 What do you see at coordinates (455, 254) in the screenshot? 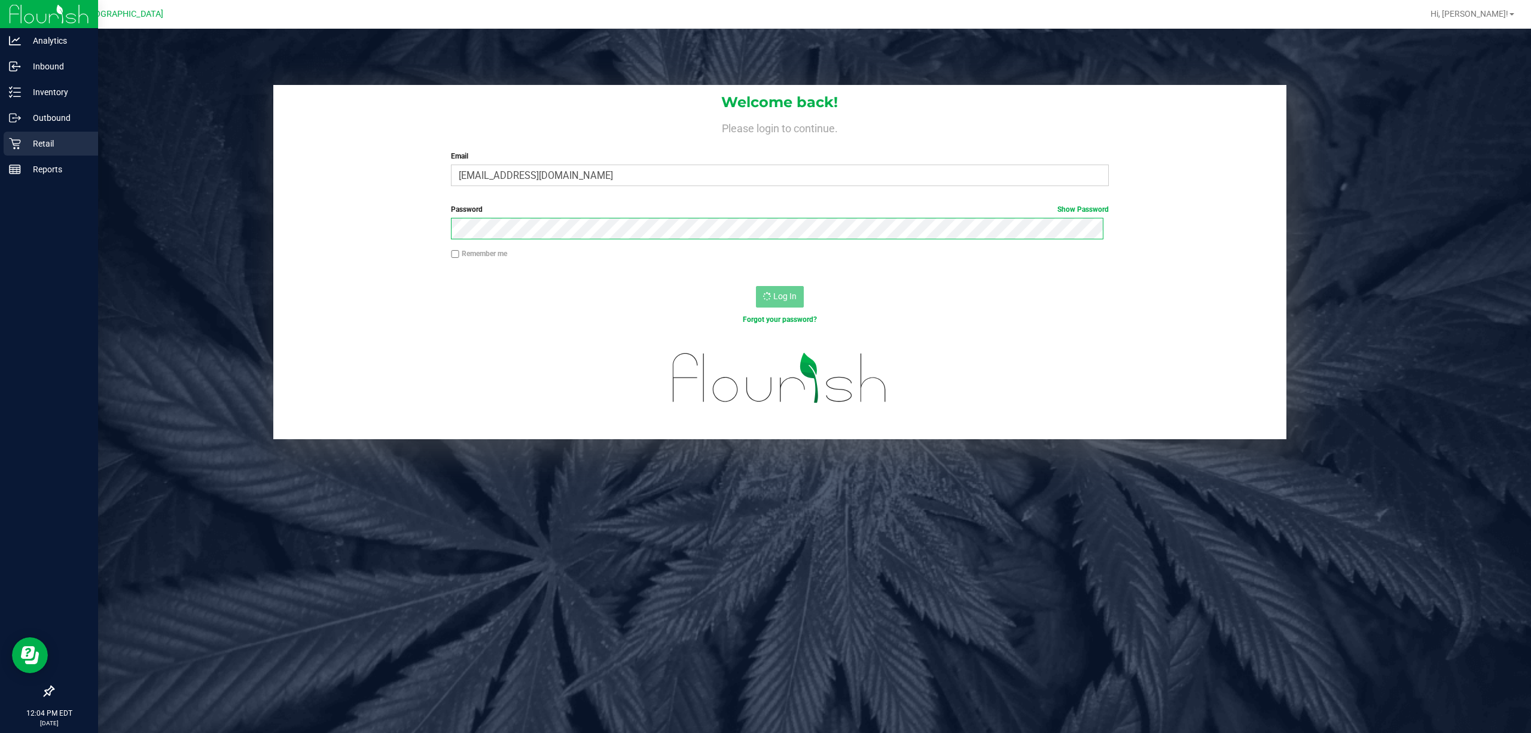
I see `input: Remember me` at bounding box center [455, 254].